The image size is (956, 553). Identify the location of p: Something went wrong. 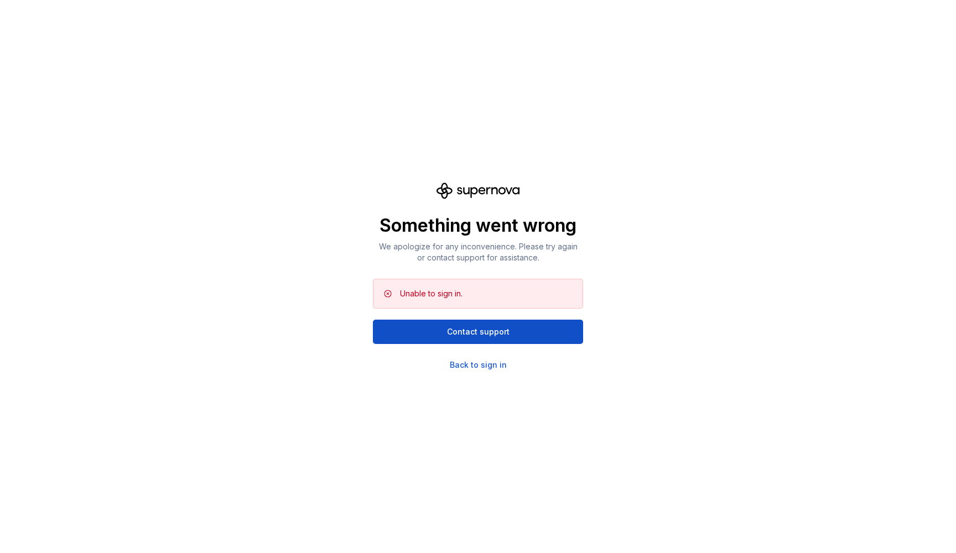
(478, 226).